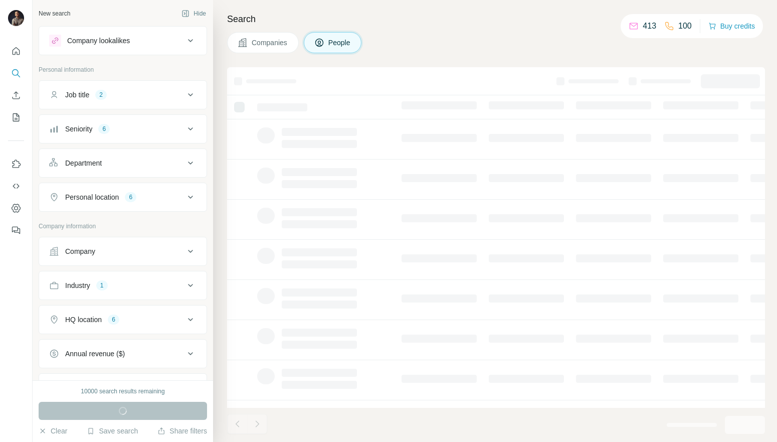 The image size is (777, 442). I want to click on div: 1, so click(102, 285).